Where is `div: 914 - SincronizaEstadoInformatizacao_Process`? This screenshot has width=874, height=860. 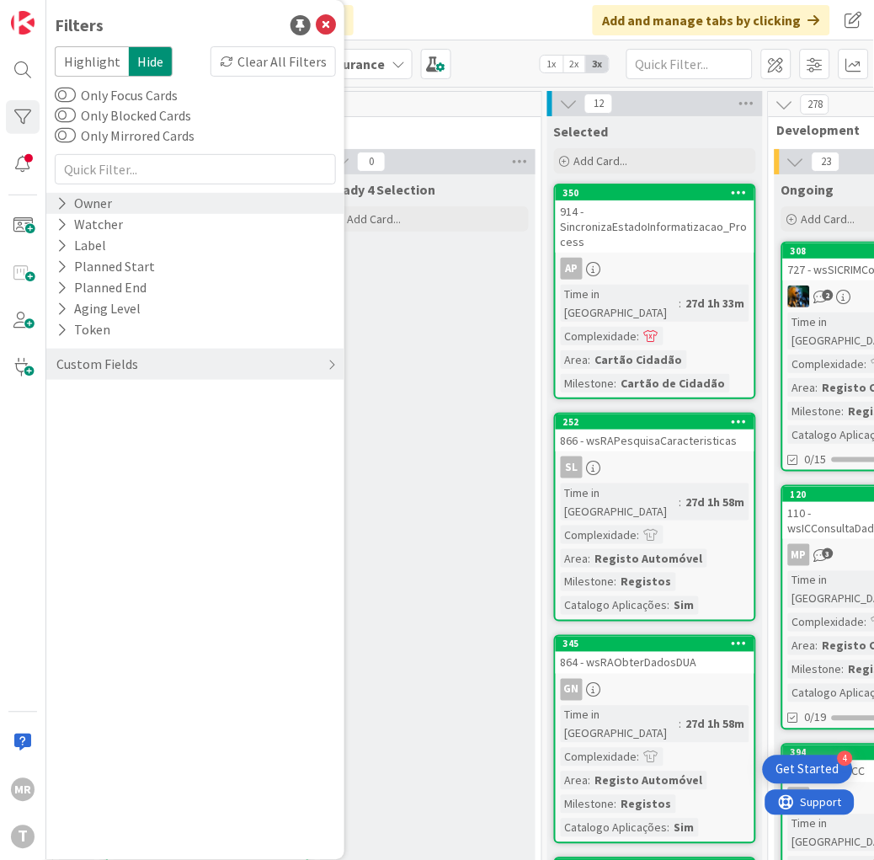
div: 914 - SincronizaEstadoInformatizacao_Process is located at coordinates (655, 227).